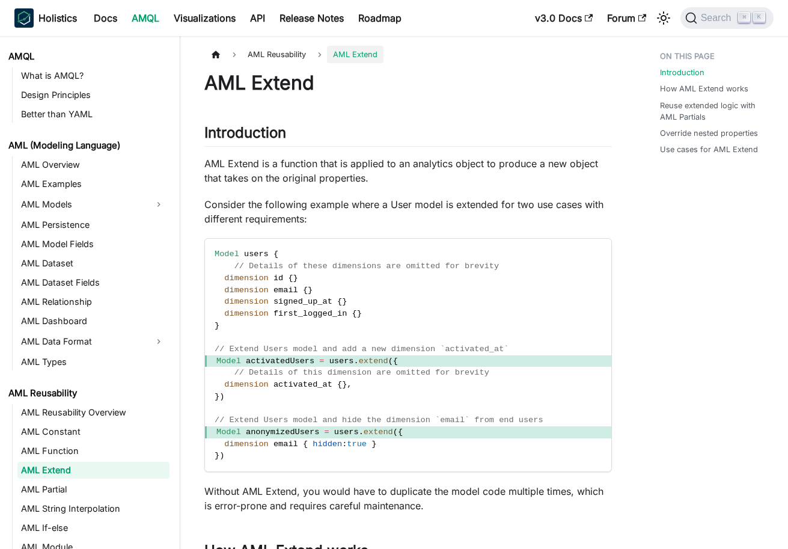  What do you see at coordinates (87, 145) in the screenshot?
I see `a: AML (Modeling Language)` at bounding box center [87, 145].